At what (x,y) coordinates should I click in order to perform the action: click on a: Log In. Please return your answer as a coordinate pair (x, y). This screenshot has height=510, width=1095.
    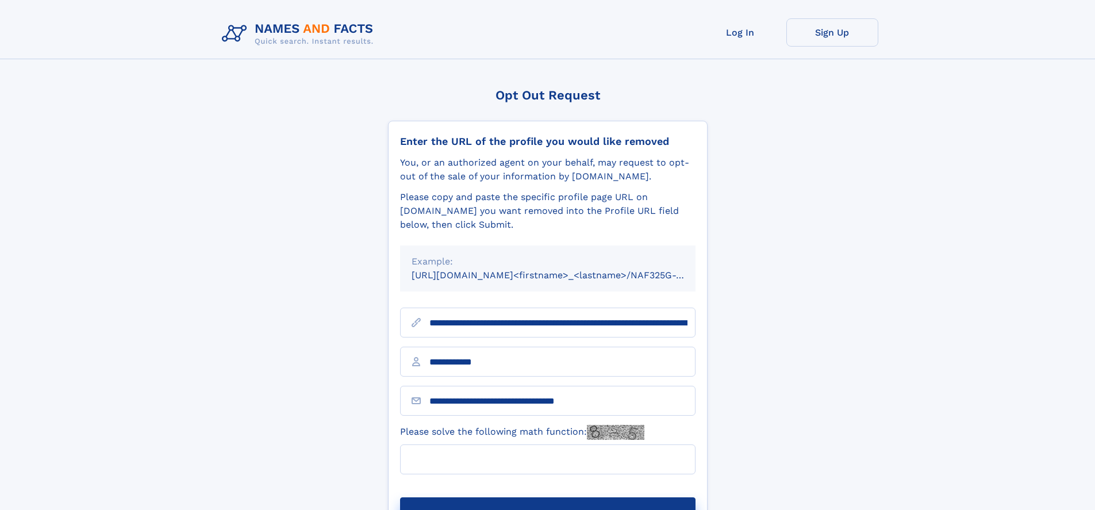
    Looking at the image, I should click on (741, 32).